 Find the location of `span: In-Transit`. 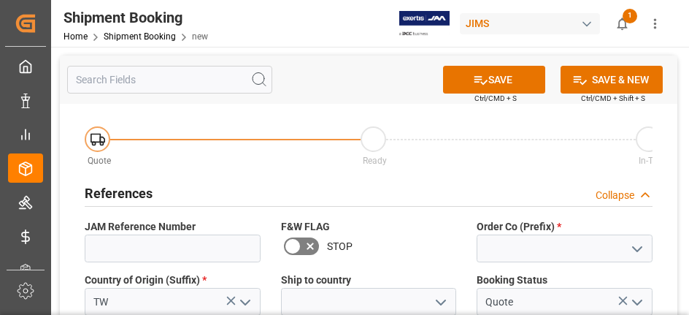

span: In-Transit is located at coordinates (657, 161).